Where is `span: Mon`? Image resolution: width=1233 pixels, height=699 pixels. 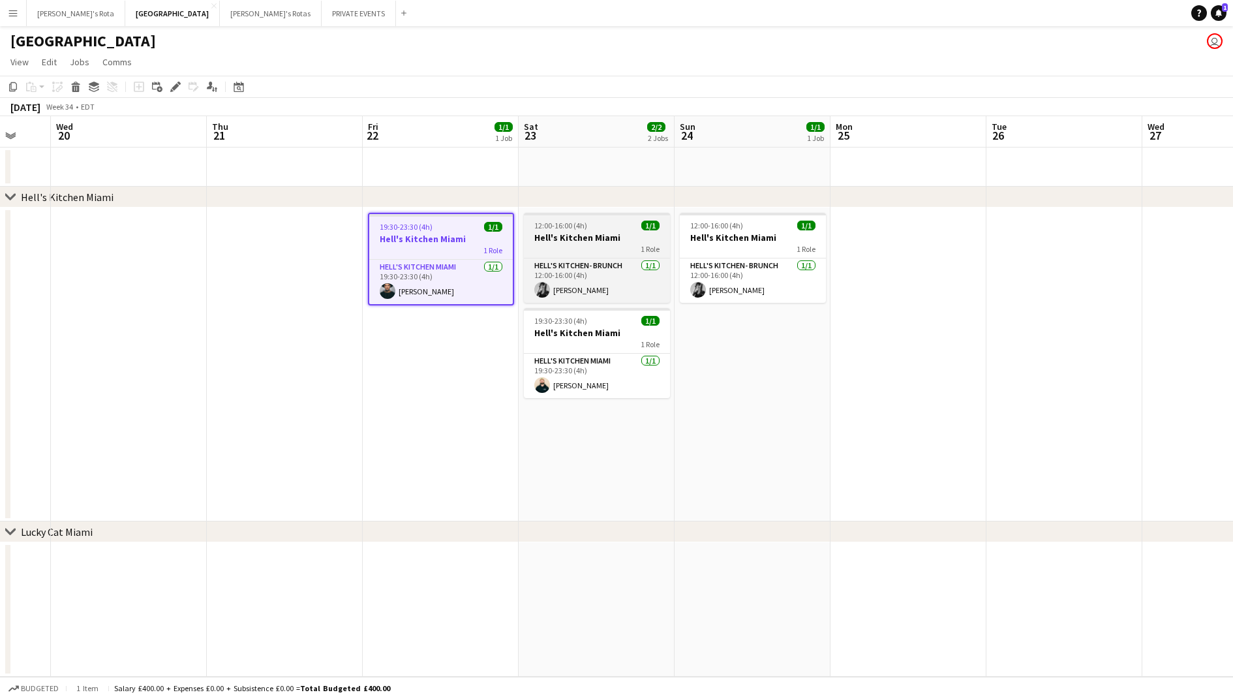
span: Mon is located at coordinates (844, 127).